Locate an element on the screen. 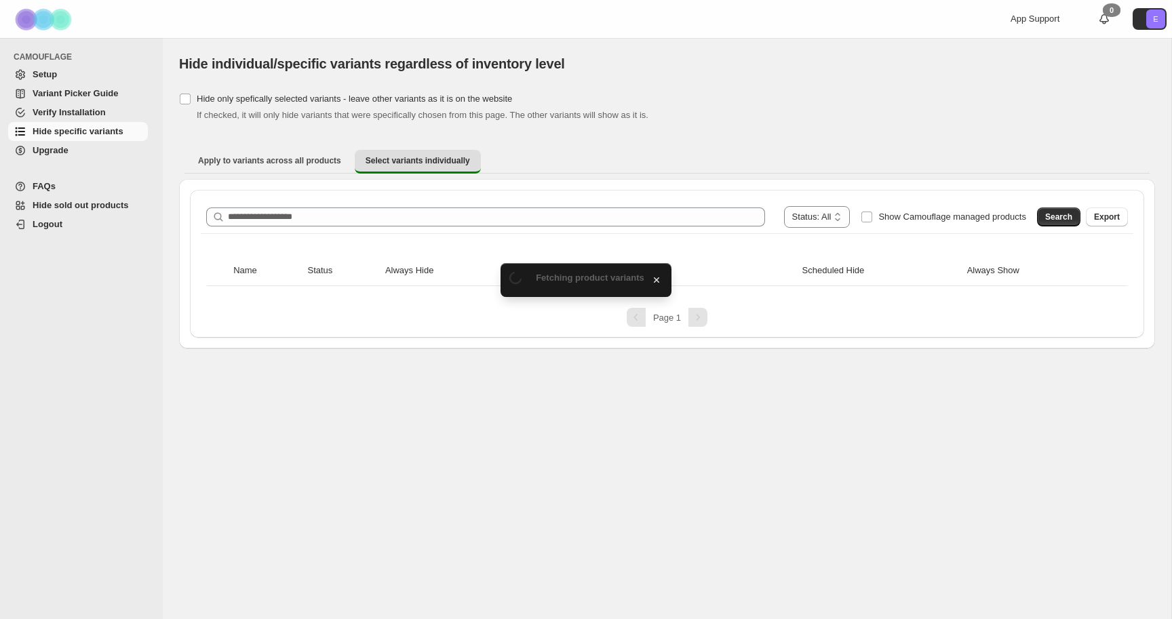 This screenshot has width=1172, height=619. img: Camouflage is located at coordinates (45, 19).